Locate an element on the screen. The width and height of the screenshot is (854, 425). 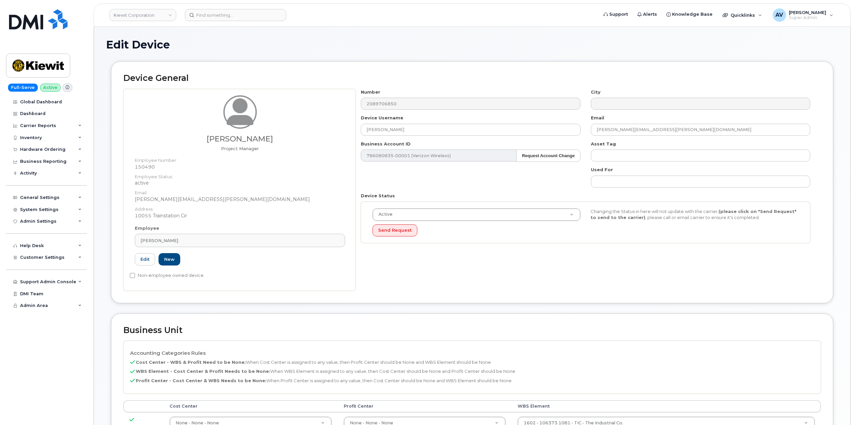
label: Email is located at coordinates (598, 118).